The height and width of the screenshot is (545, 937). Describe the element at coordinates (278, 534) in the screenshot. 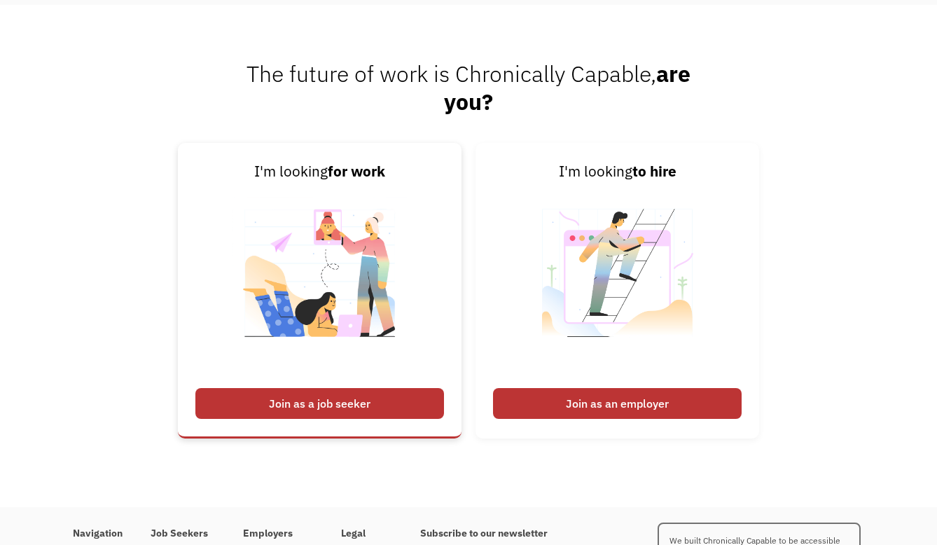

I see `h4: Employers` at that location.